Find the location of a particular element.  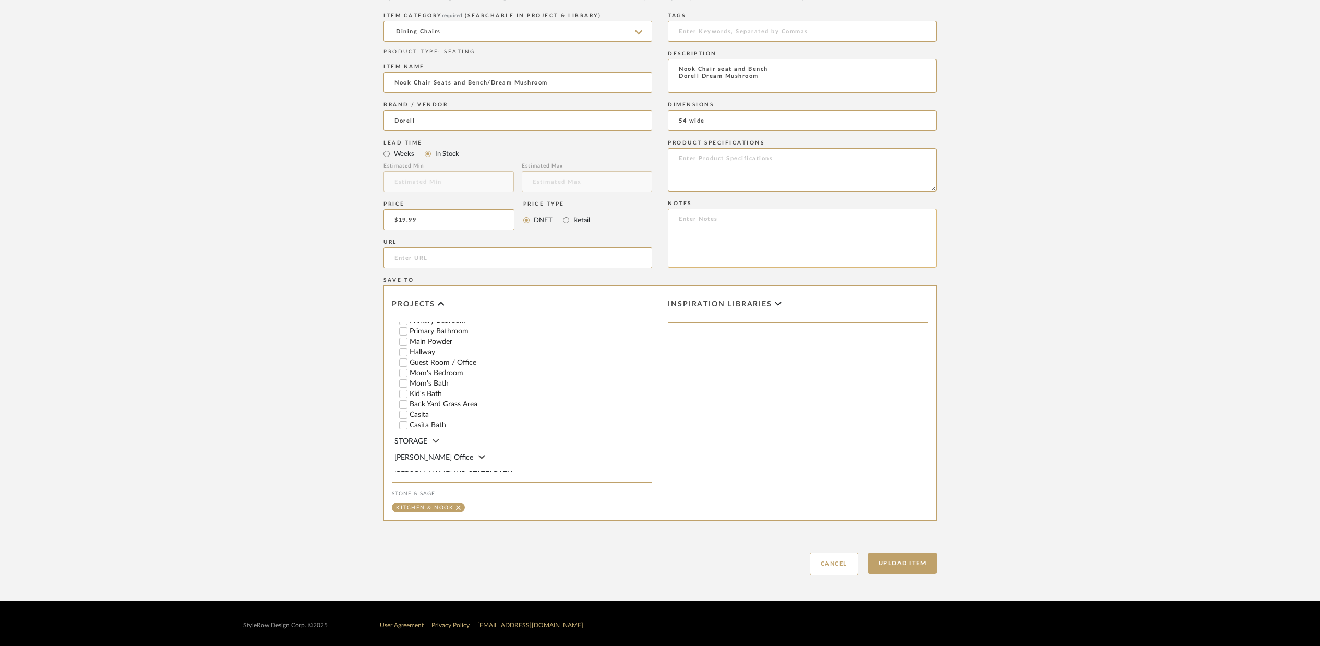

div: Tags is located at coordinates (802, 16).